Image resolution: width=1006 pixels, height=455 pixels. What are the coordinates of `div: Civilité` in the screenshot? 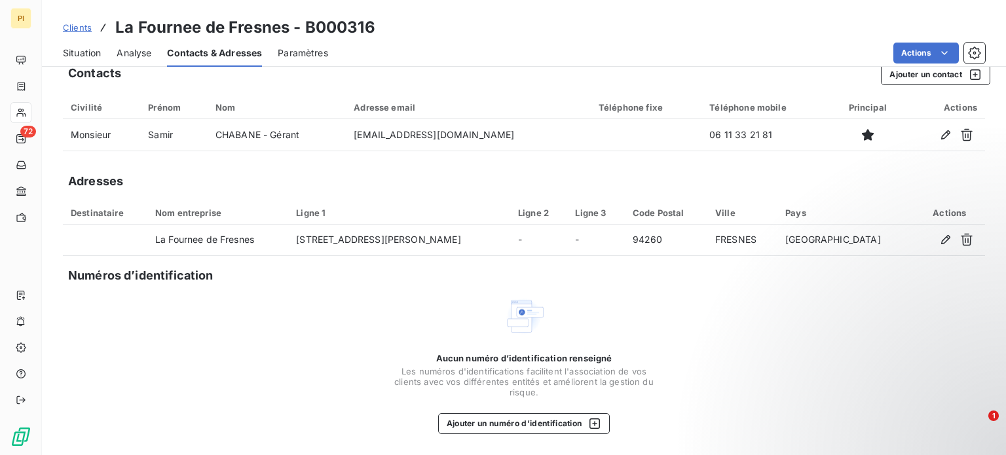 It's located at (102, 107).